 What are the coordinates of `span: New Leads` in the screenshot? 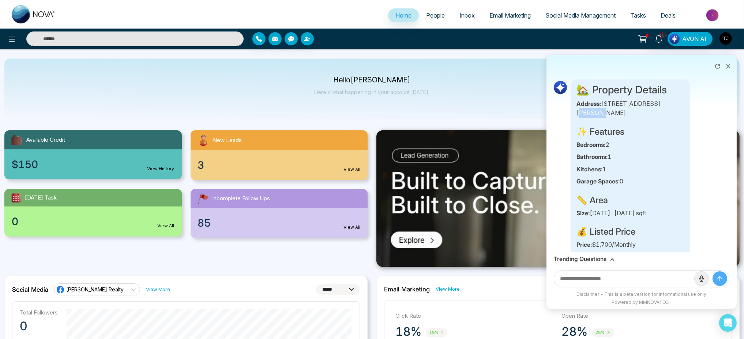 It's located at (228, 140).